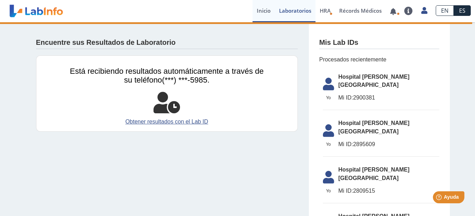 The width and height of the screenshot is (475, 216). Describe the element at coordinates (39, 8) in the screenshot. I see `span: Ayuda` at that location.